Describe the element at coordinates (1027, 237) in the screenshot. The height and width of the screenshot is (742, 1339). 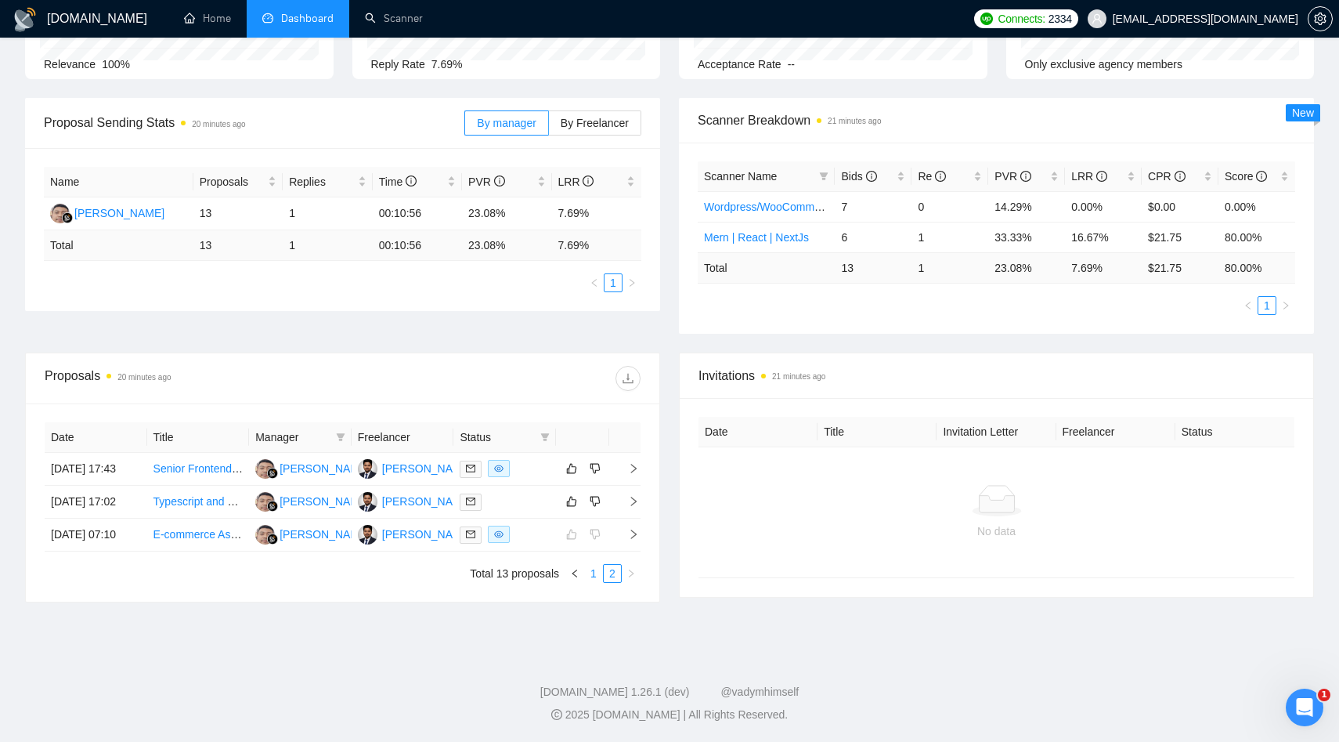
I see `td: 33.33%` at that location.